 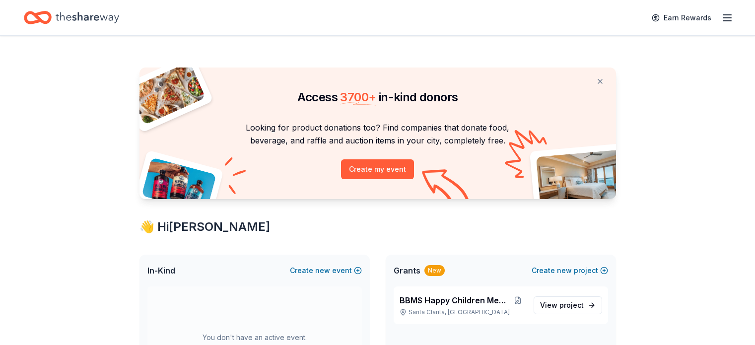 What do you see at coordinates (378, 97) in the screenshot?
I see `span: Access in-kind donors` at bounding box center [378, 97].